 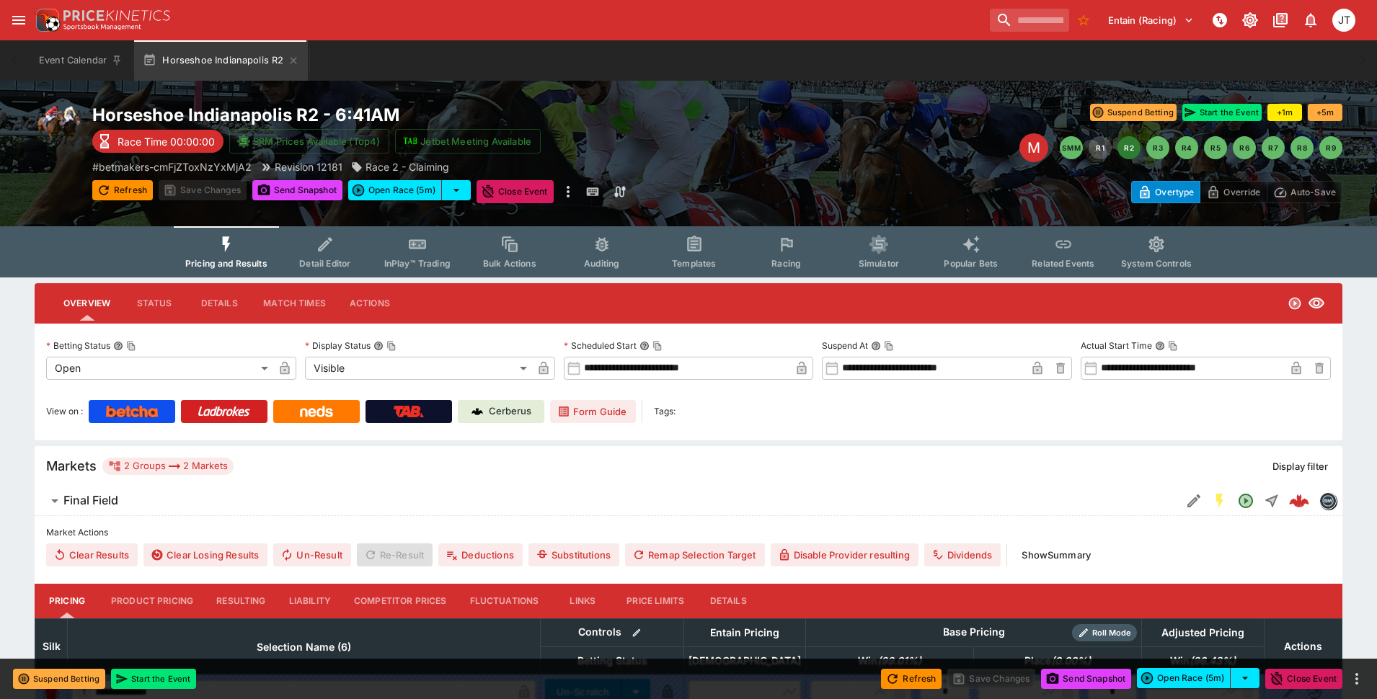 I want to click on span: Racing, so click(x=786, y=263).